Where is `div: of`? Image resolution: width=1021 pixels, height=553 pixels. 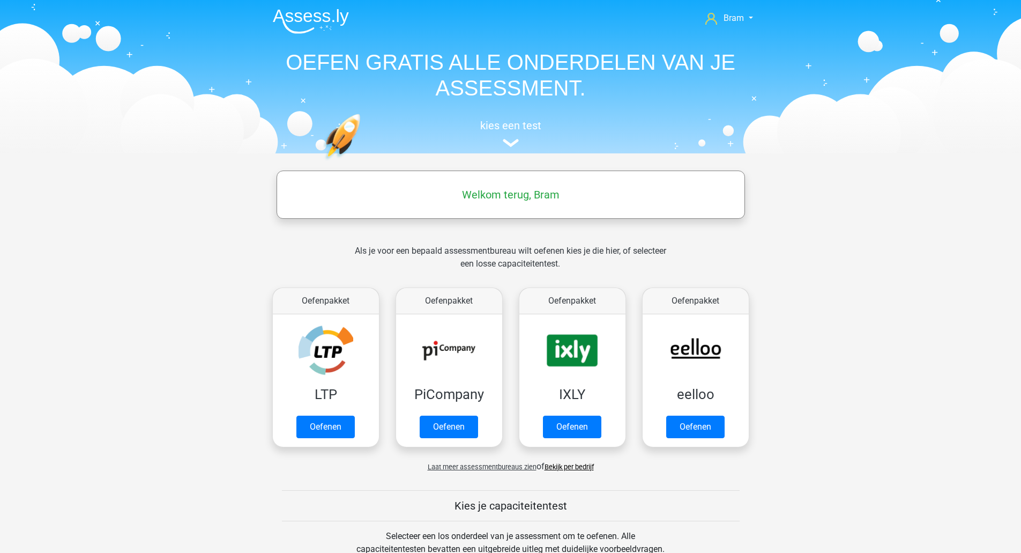
div: of is located at coordinates (511, 462).